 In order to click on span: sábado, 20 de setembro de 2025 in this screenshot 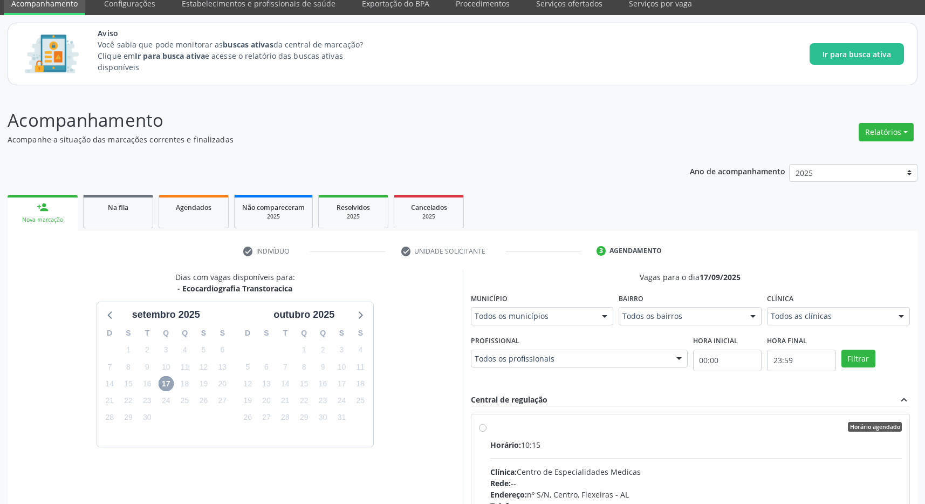, I will do `click(222, 384)`.